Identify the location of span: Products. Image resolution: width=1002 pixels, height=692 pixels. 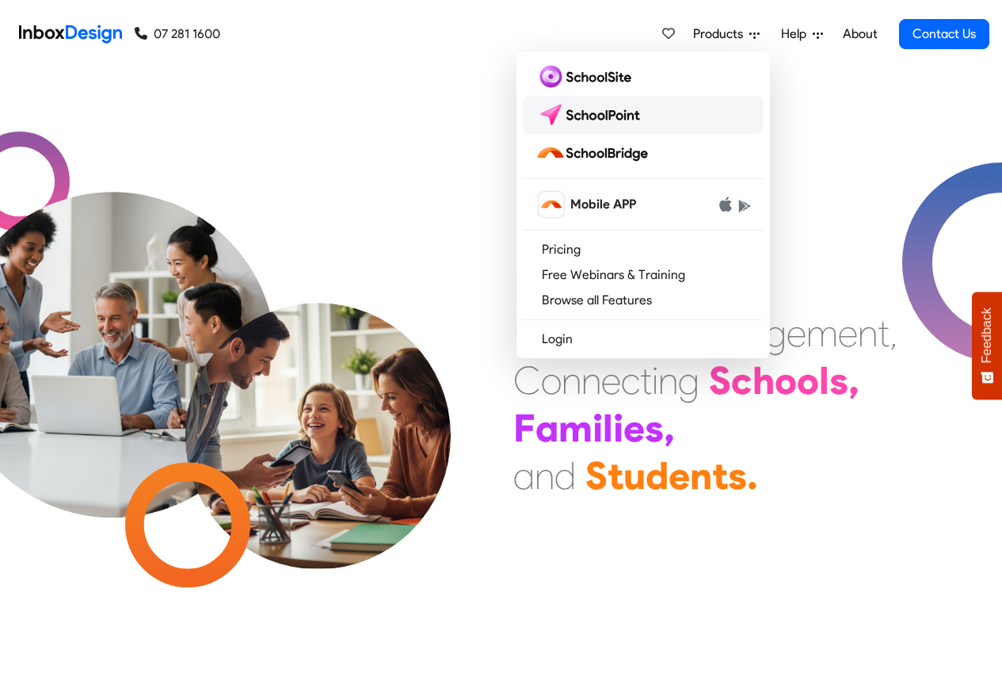
(721, 34).